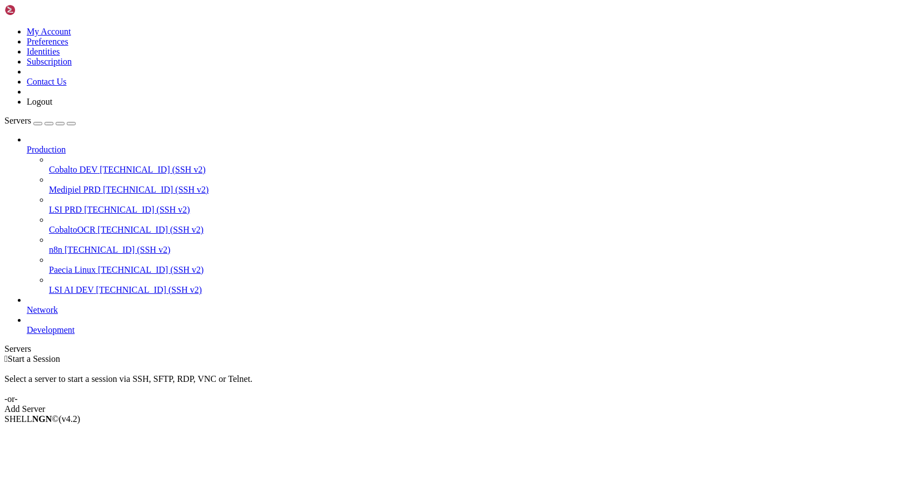  I want to click on span: n8n, so click(56, 249).